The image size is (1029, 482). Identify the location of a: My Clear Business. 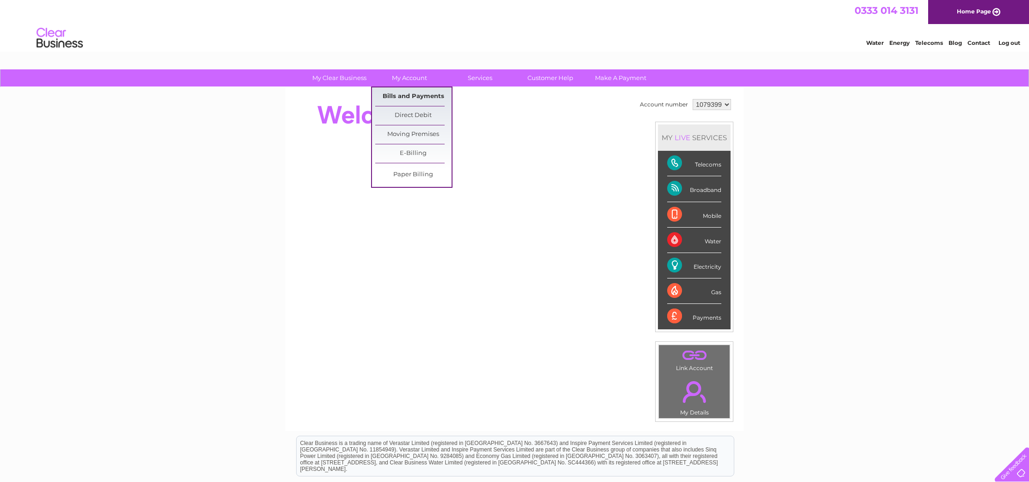
(339, 78).